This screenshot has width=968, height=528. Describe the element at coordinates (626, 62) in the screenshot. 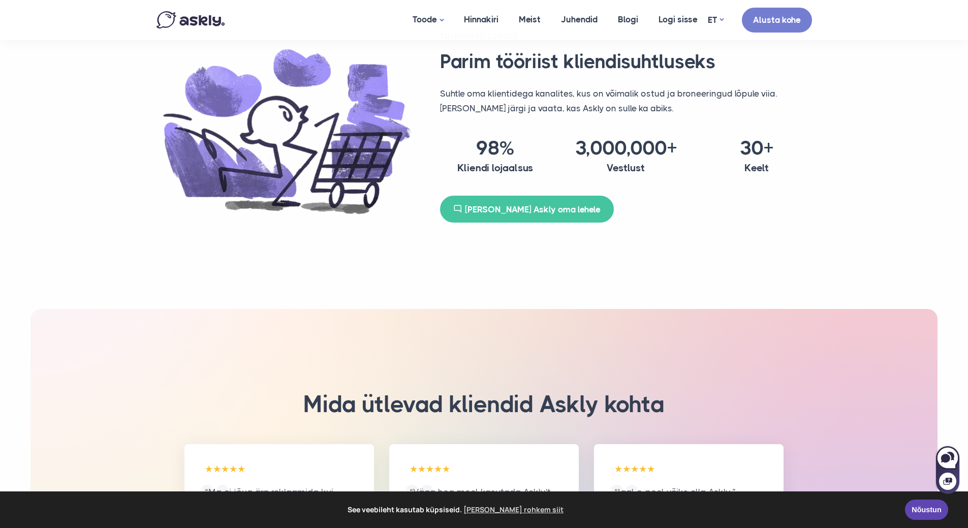

I see `h3: Parim tööriist kliendisuhtluseks` at that location.